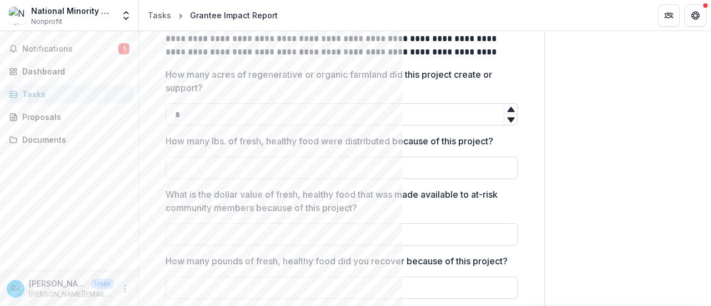 This screenshot has height=306, width=711. I want to click on p: What is the dollar value of fresh, healthy food that was made available to at-risk community memb..., so click(338, 201).